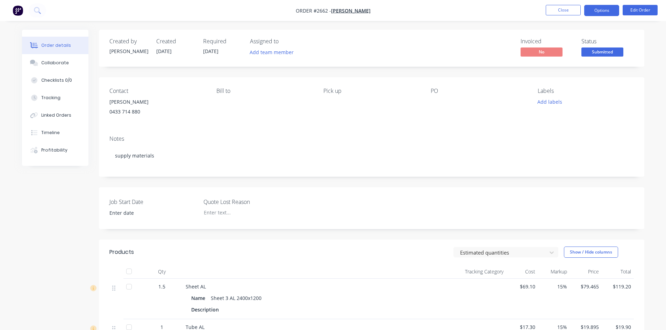 The image size is (666, 330). What do you see at coordinates (122, 252) in the screenshot?
I see `div: Products` at bounding box center [122, 252].